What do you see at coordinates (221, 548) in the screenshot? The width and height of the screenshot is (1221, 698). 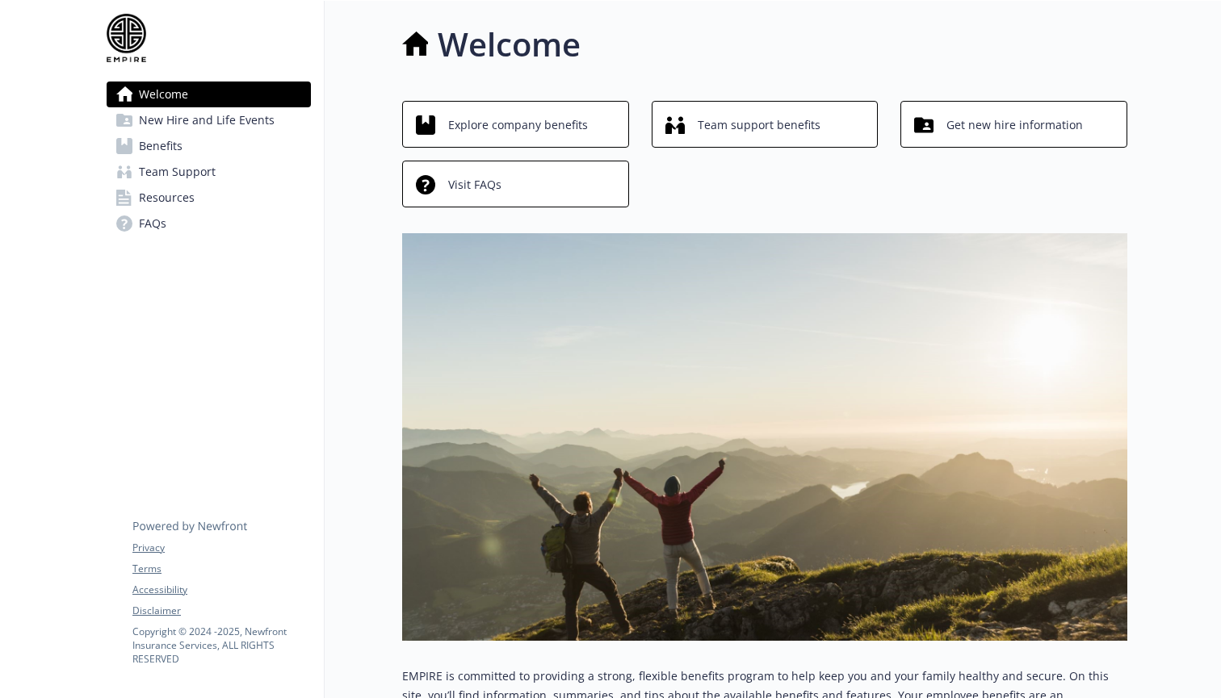 I see `a: Privacy` at bounding box center [221, 548].